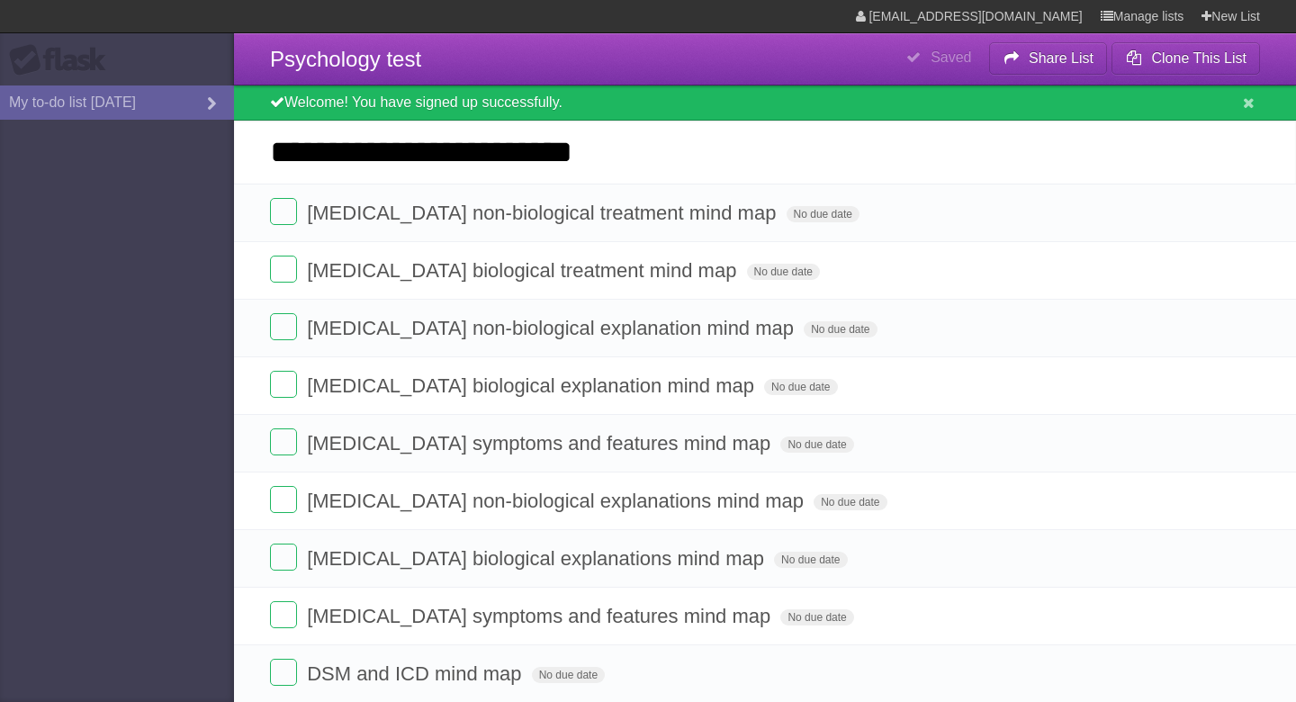 This screenshot has height=702, width=1296. I want to click on span: DSM and ICD mind map, so click(416, 673).